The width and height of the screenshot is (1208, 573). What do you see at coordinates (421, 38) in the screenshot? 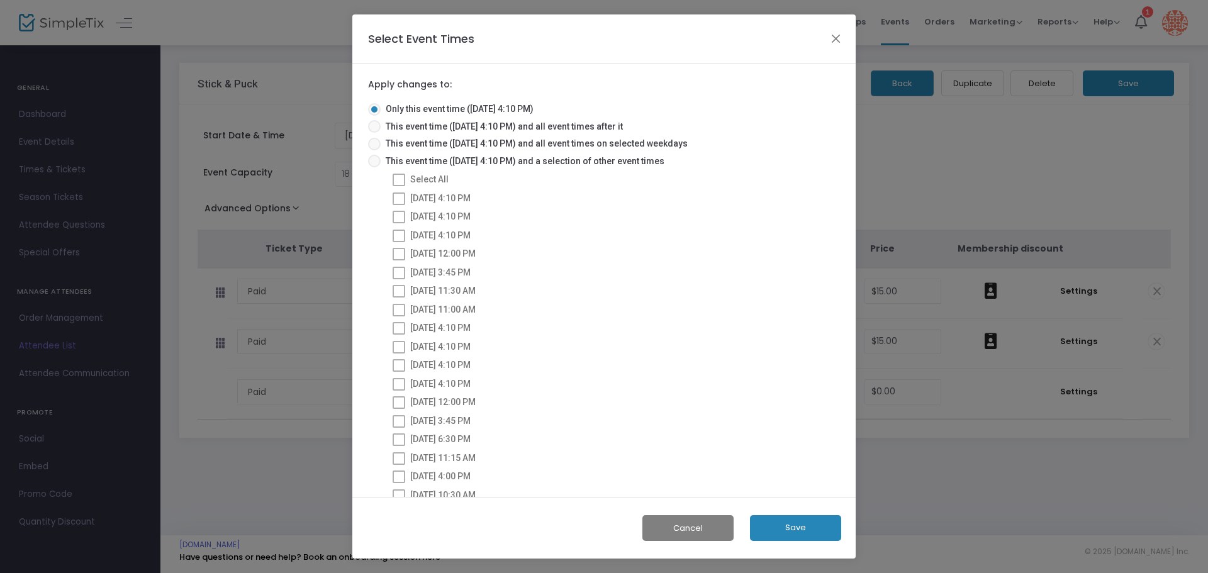
I see `h4: Select Event Times` at bounding box center [421, 38].